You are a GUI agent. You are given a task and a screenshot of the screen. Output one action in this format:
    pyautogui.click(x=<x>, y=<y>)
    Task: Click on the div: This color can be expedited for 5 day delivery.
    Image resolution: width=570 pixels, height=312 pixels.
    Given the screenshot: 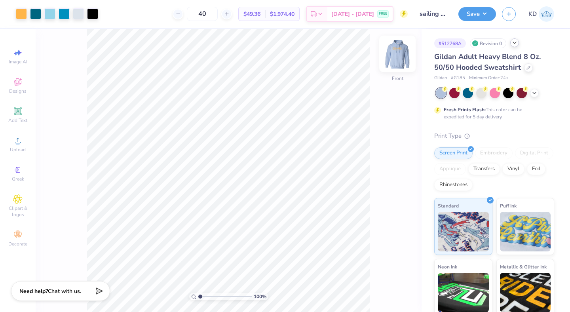 What is the action you would take?
    pyautogui.click(x=492, y=113)
    